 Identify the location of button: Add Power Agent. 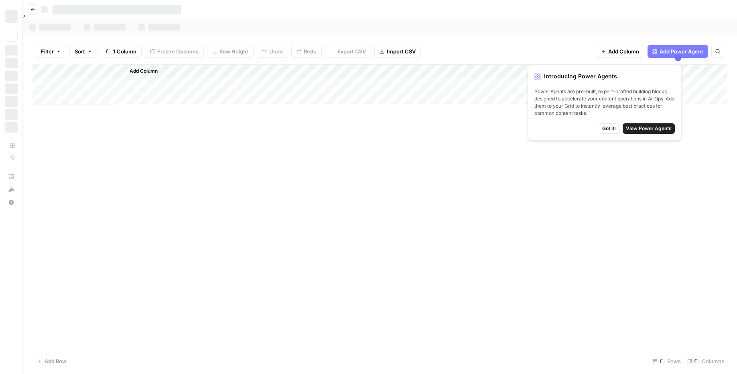
(678, 51).